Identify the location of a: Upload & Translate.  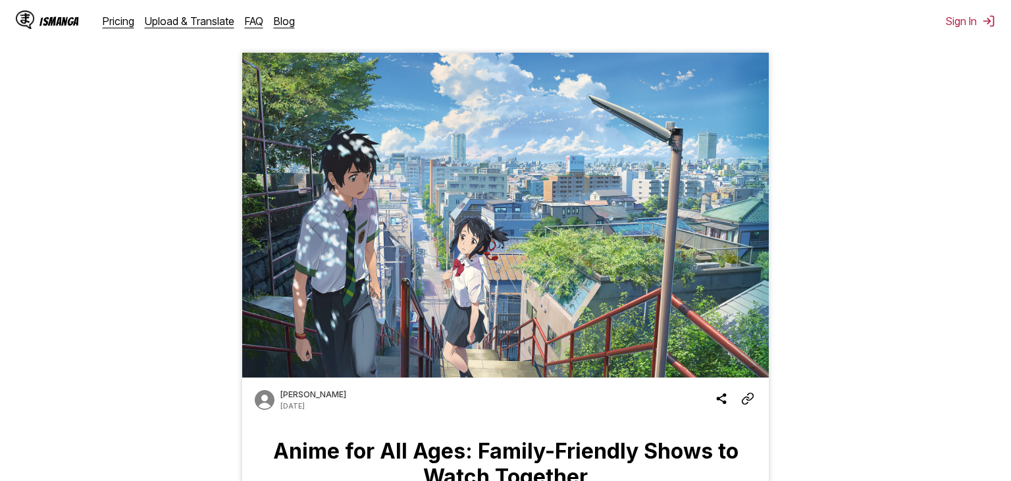
(190, 21).